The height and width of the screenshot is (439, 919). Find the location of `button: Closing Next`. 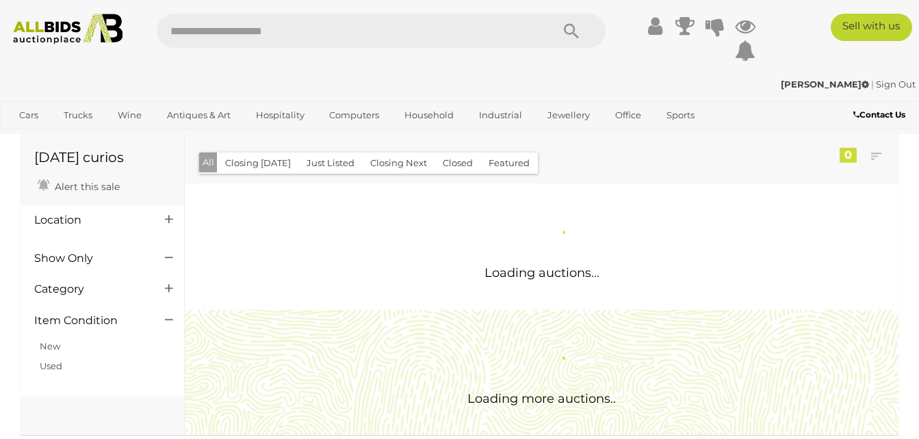

button: Closing Next is located at coordinates (398, 163).